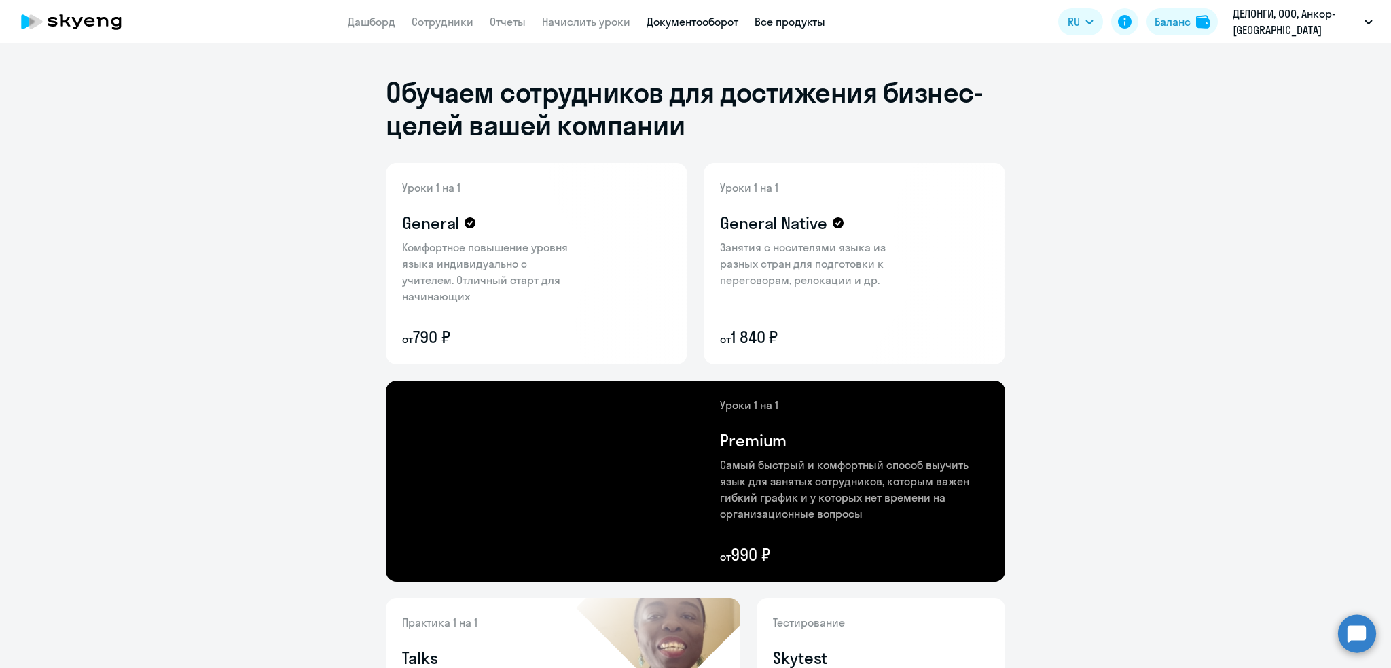  I want to click on button: RU, so click(1081, 22).